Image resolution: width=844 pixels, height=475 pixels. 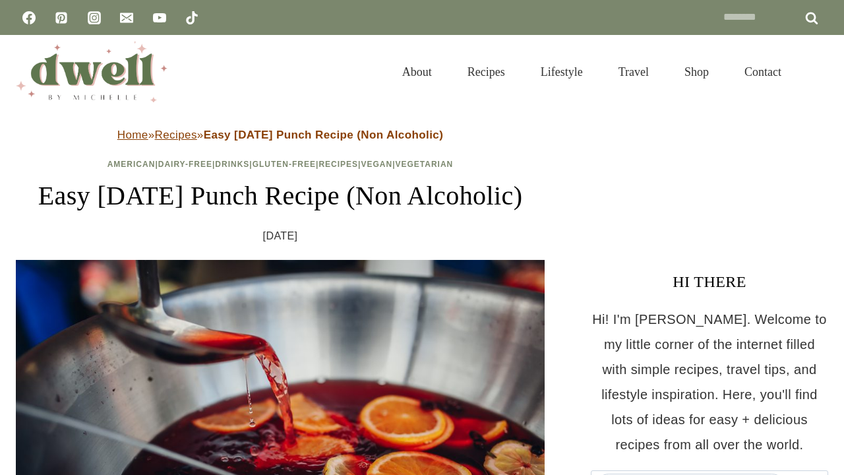 I want to click on a: Travel, so click(x=633, y=72).